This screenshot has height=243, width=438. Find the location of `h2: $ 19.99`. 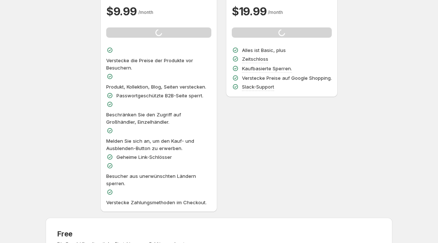

h2: $ 19.99 is located at coordinates (249, 11).